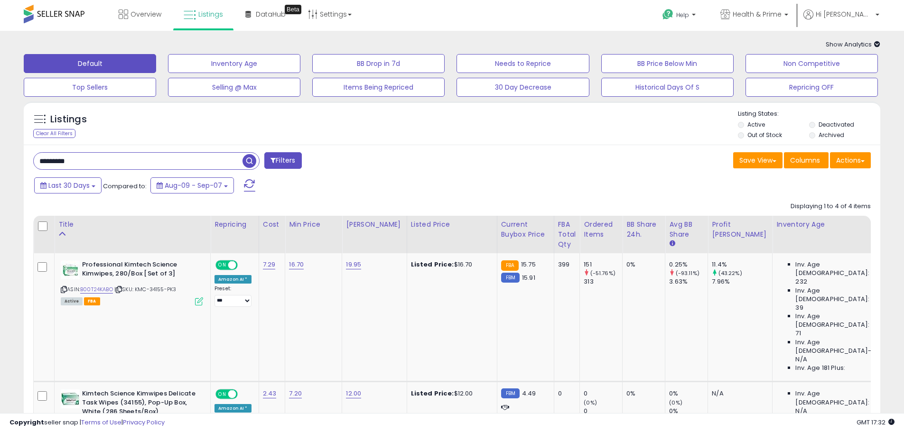 This screenshot has height=432, width=904. I want to click on small: Avg BB Share., so click(672, 244).